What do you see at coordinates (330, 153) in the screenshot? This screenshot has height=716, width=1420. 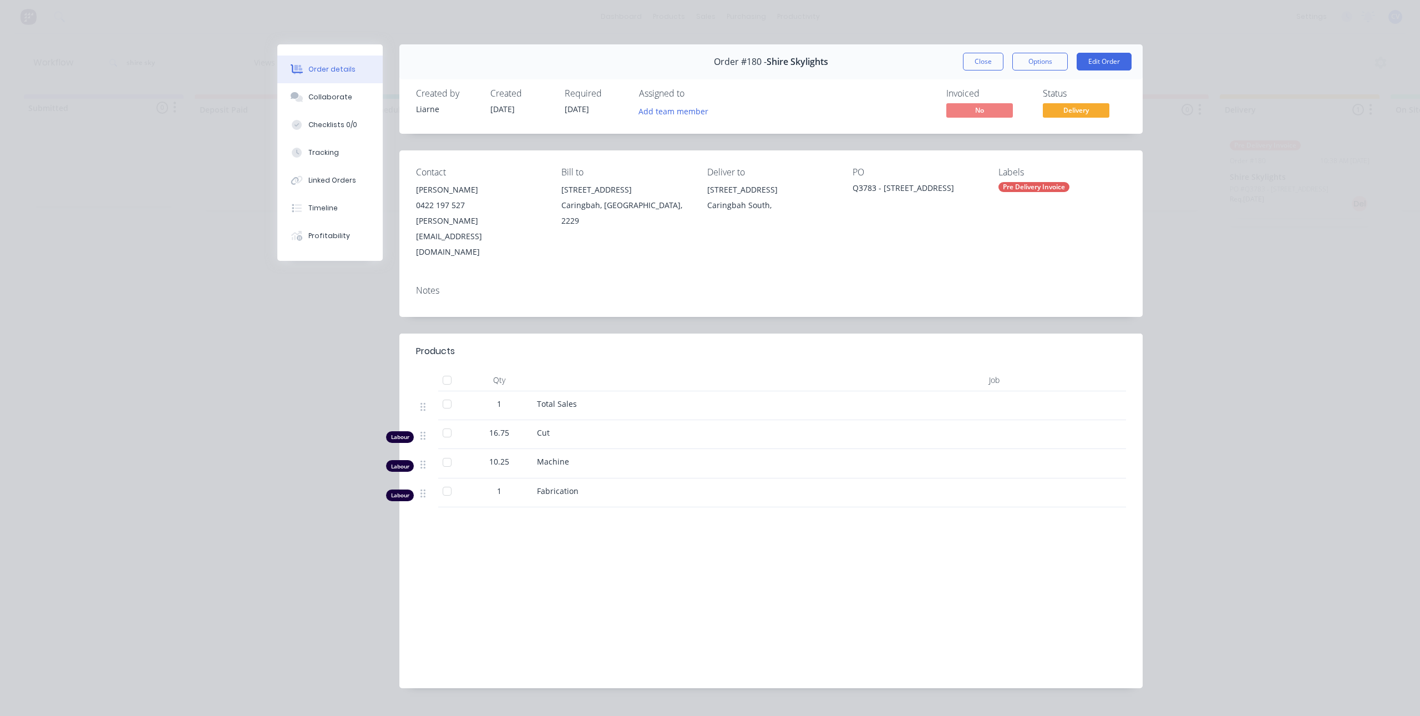 I see `button: Tracking` at bounding box center [330, 153].